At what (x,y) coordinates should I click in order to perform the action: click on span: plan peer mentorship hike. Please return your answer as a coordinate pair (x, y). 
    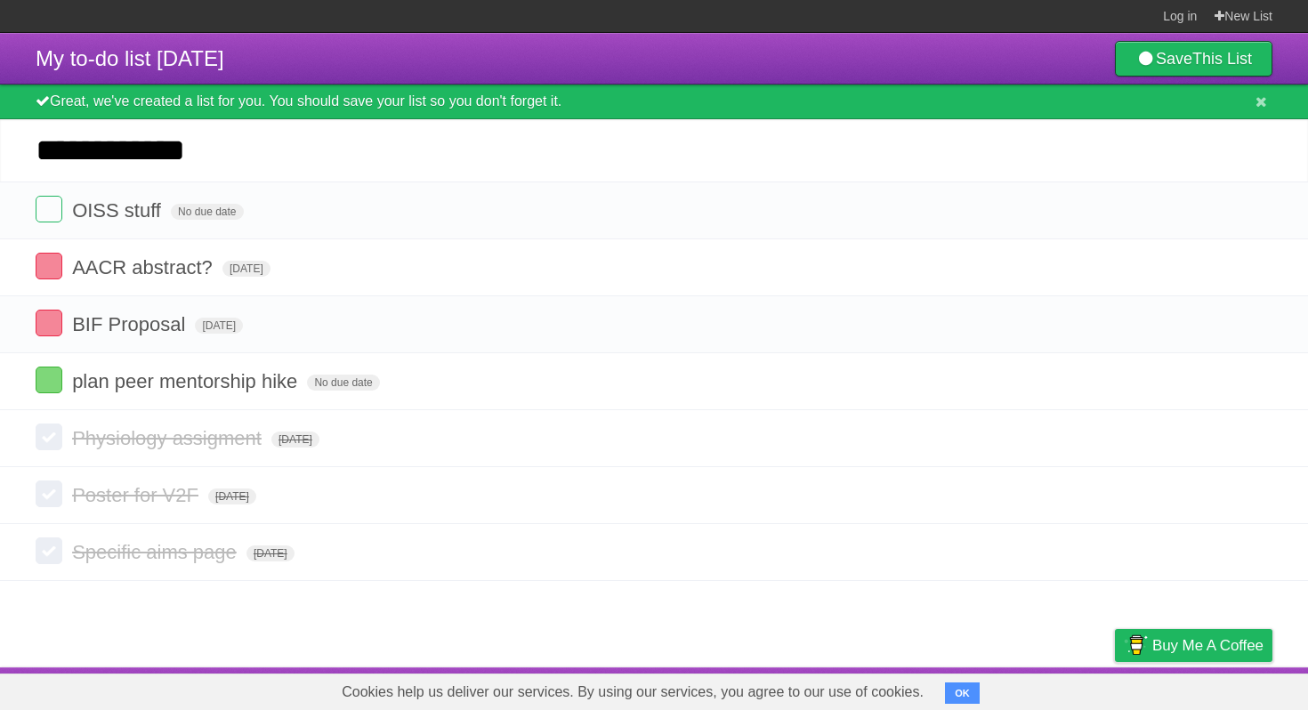
    Looking at the image, I should click on (187, 381).